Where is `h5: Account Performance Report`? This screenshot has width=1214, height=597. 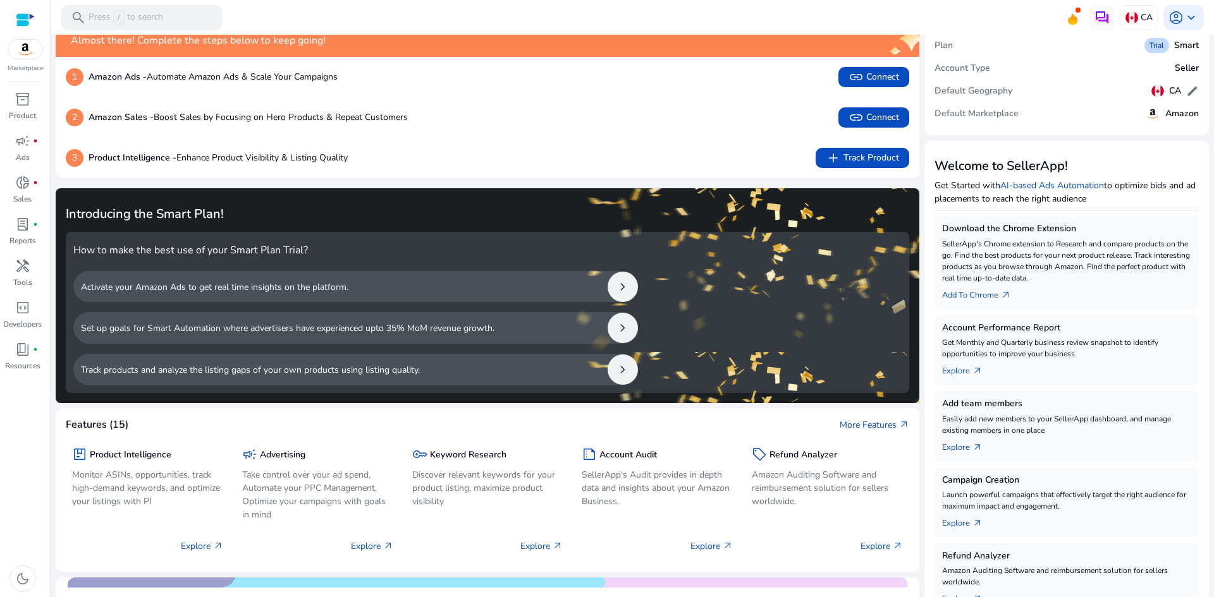 h5: Account Performance Report is located at coordinates (1066, 328).